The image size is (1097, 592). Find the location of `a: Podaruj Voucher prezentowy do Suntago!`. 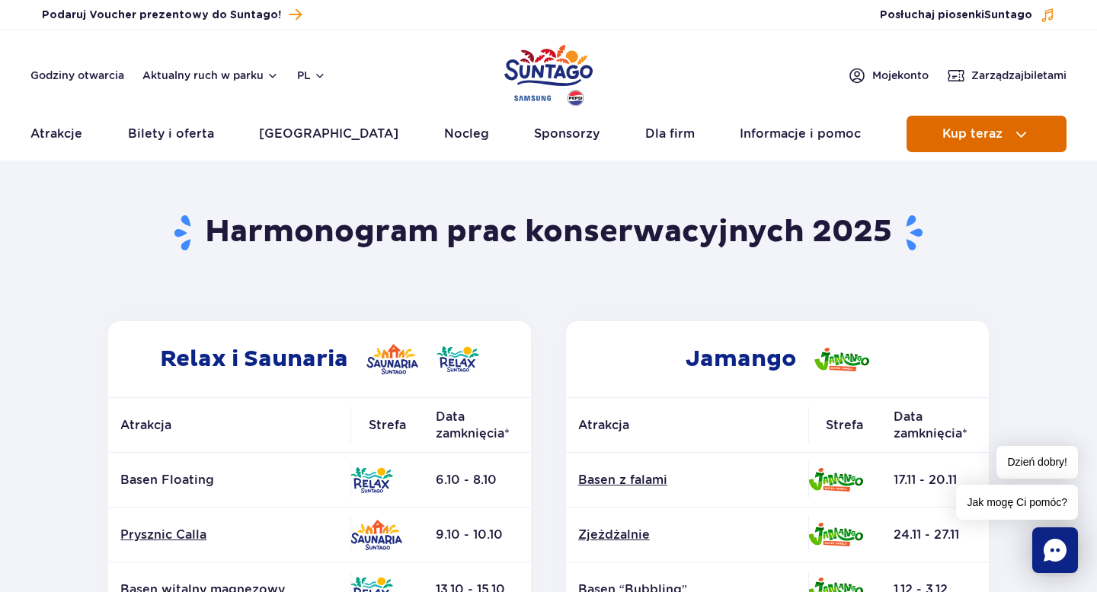

a: Podaruj Voucher prezentowy do Suntago! is located at coordinates (171, 14).